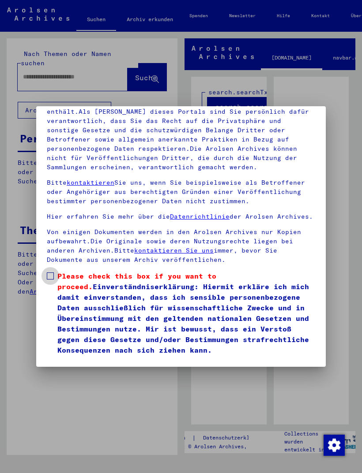  Describe the element at coordinates (181, 217) in the screenshot. I see `p: Hier erfahren Sie mehr über die der Arolsen Archives.` at that location.